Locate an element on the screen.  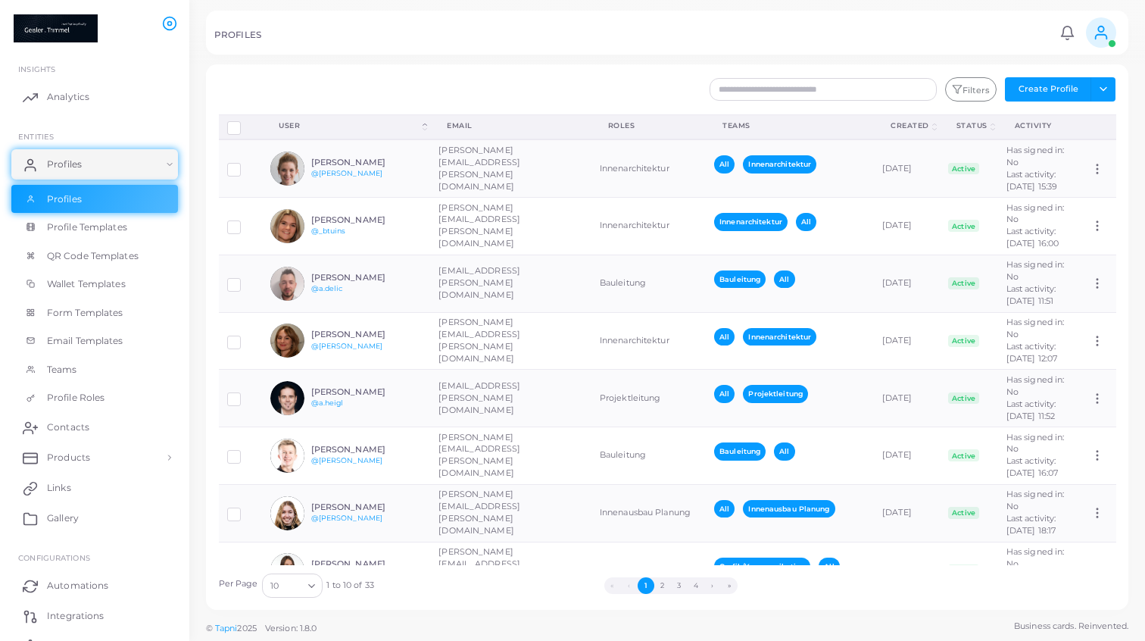
a: Automations is located at coordinates (95, 585).